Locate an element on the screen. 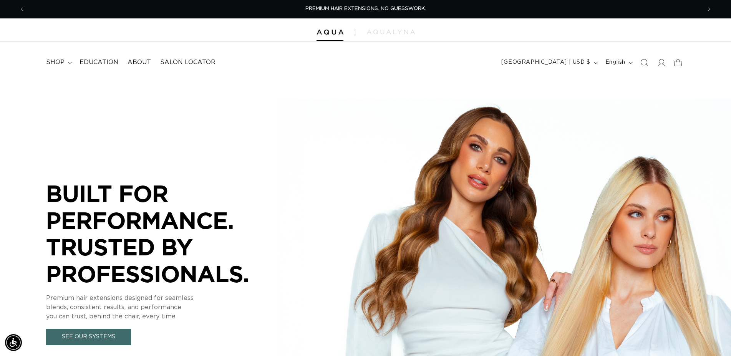 The height and width of the screenshot is (356, 731). span: Education is located at coordinates (99, 62).